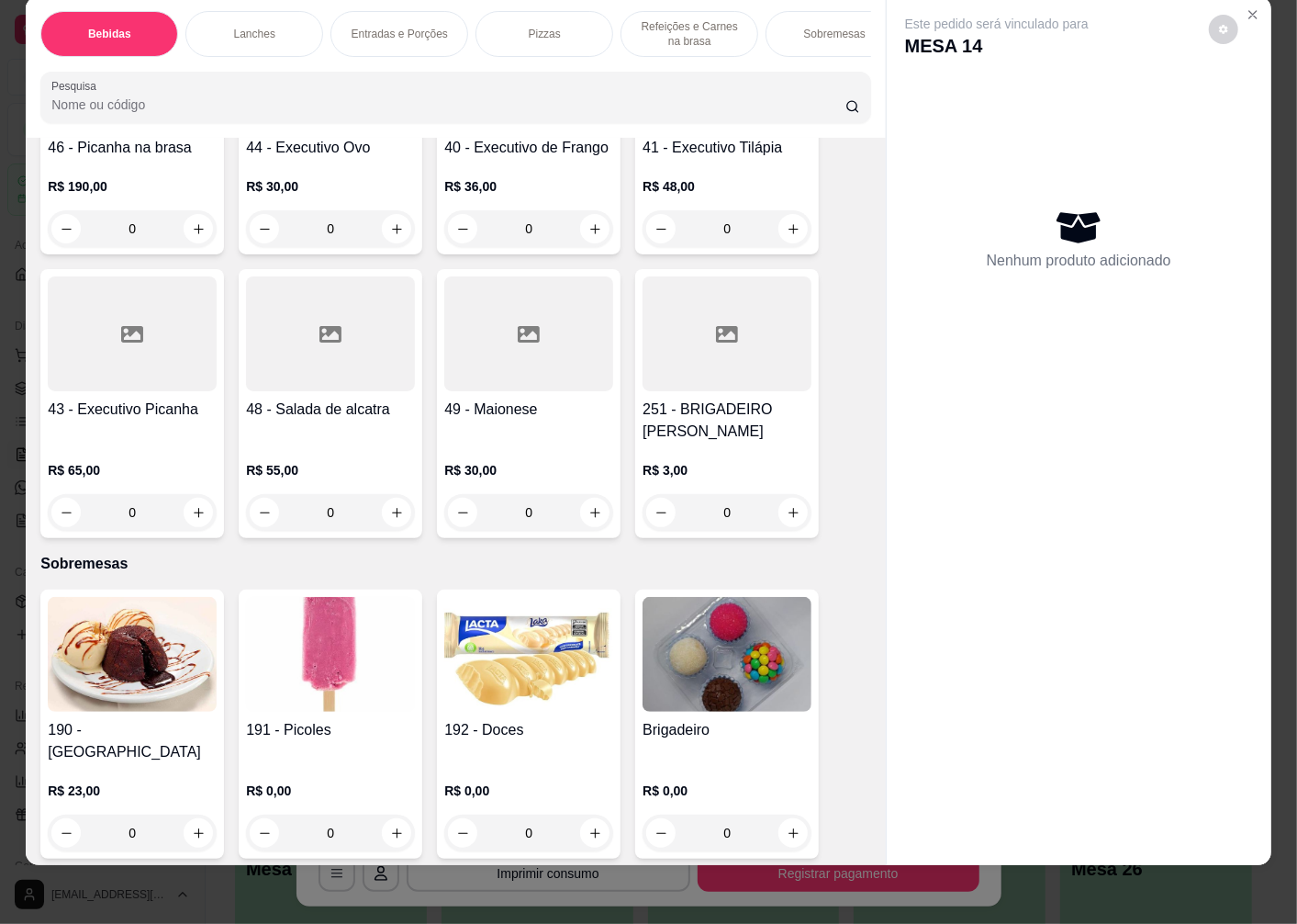 The height and width of the screenshot is (924, 1297). What do you see at coordinates (132, 470) in the screenshot?
I see `p: R$ 65,00` at bounding box center [132, 470].